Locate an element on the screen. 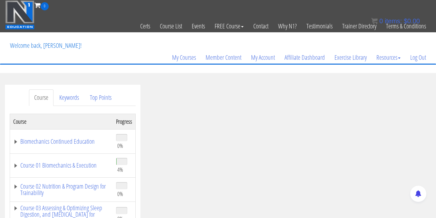 The image size is (436, 218). a: My Account is located at coordinates (263, 57).